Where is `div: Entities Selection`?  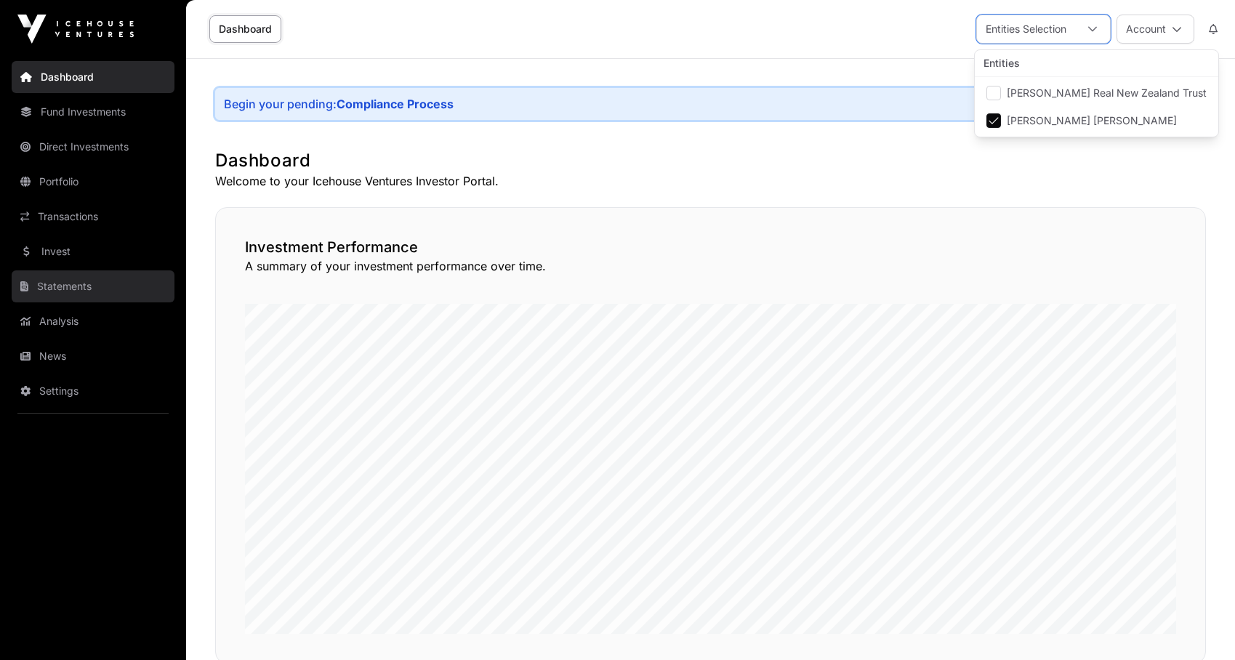
div: Entities Selection is located at coordinates (1025, 29).